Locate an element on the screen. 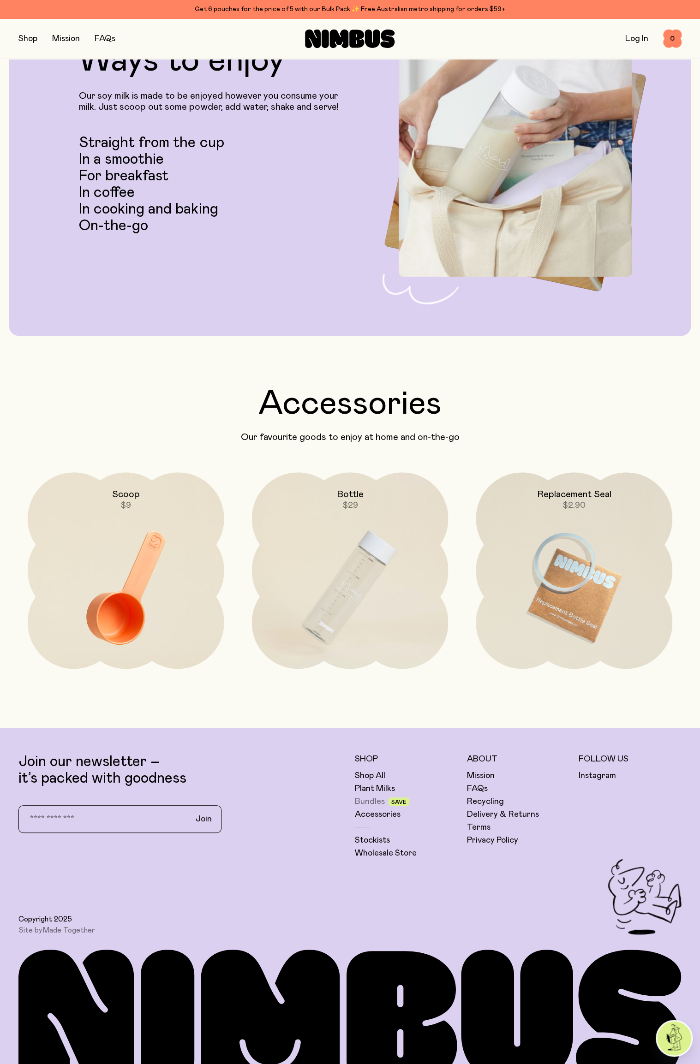 The image size is (700, 1064). h2: Bottle is located at coordinates (350, 494).